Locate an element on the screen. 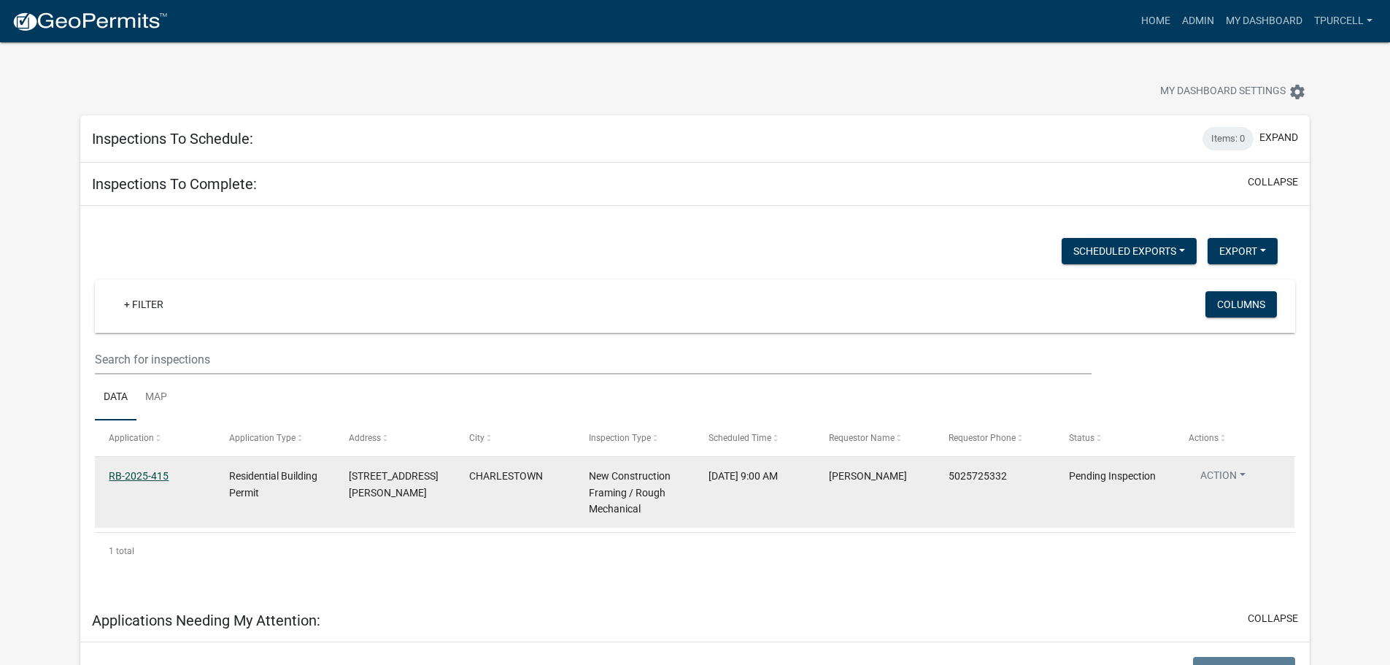 The width and height of the screenshot is (1390, 665). datatable-header-cell: Application is located at coordinates (155, 438).